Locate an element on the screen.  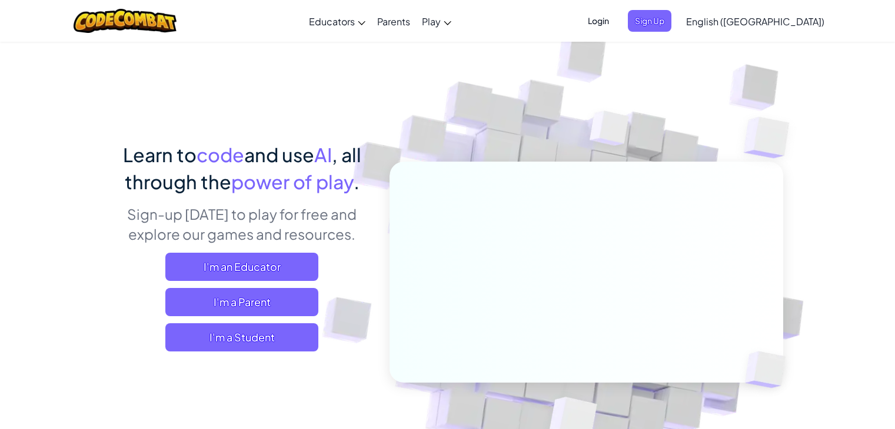
a: Parents is located at coordinates (394, 21).